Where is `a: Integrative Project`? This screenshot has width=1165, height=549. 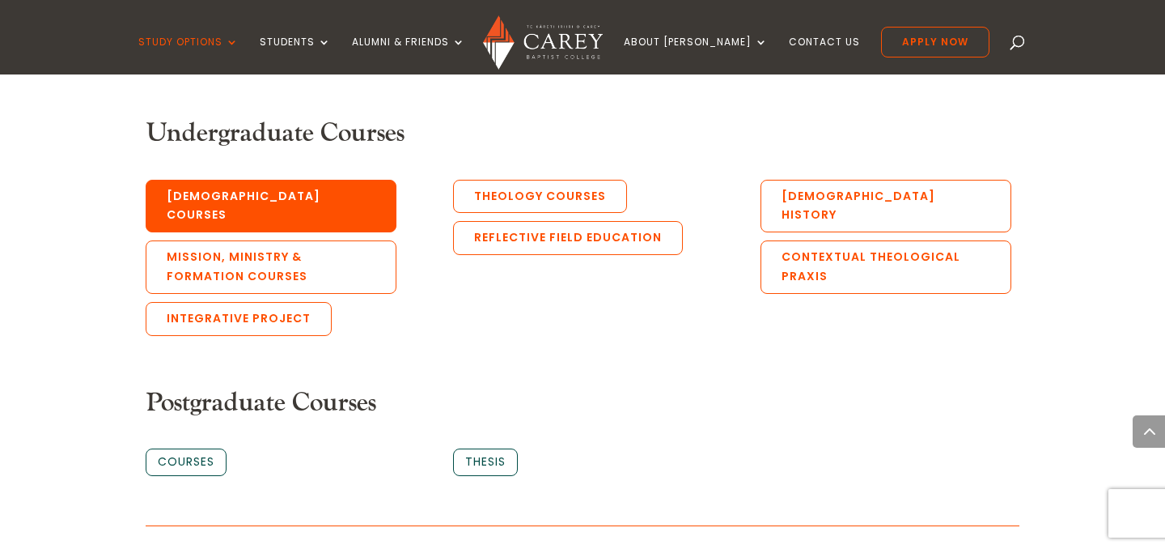
a: Integrative Project is located at coordinates (239, 319).